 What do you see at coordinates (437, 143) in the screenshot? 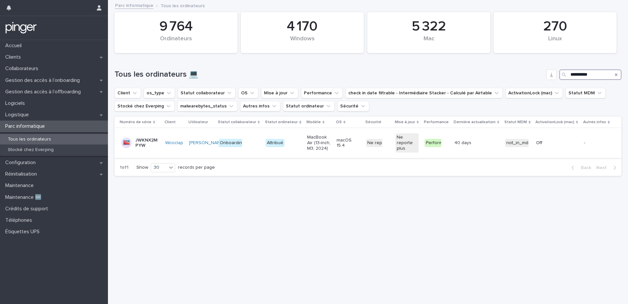
I see `div: Performant` at bounding box center [437, 143].